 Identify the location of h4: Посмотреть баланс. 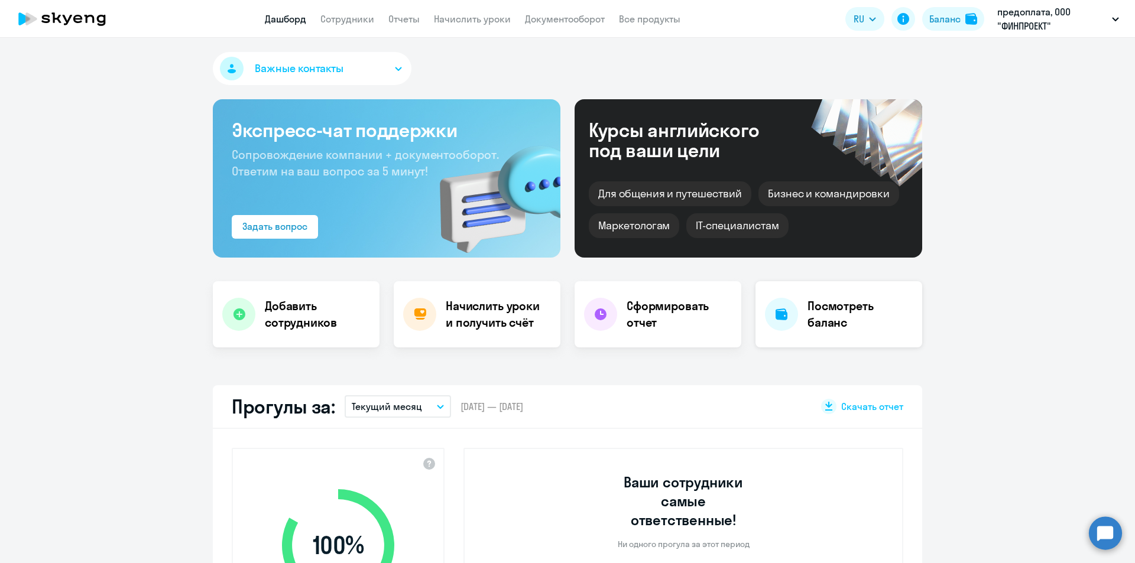
(860, 315).